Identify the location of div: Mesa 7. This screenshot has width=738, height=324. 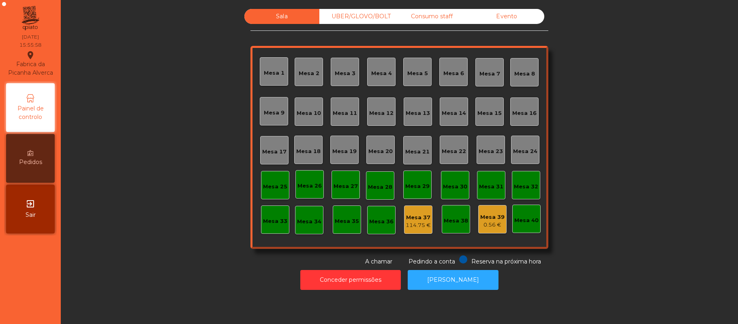
(490, 74).